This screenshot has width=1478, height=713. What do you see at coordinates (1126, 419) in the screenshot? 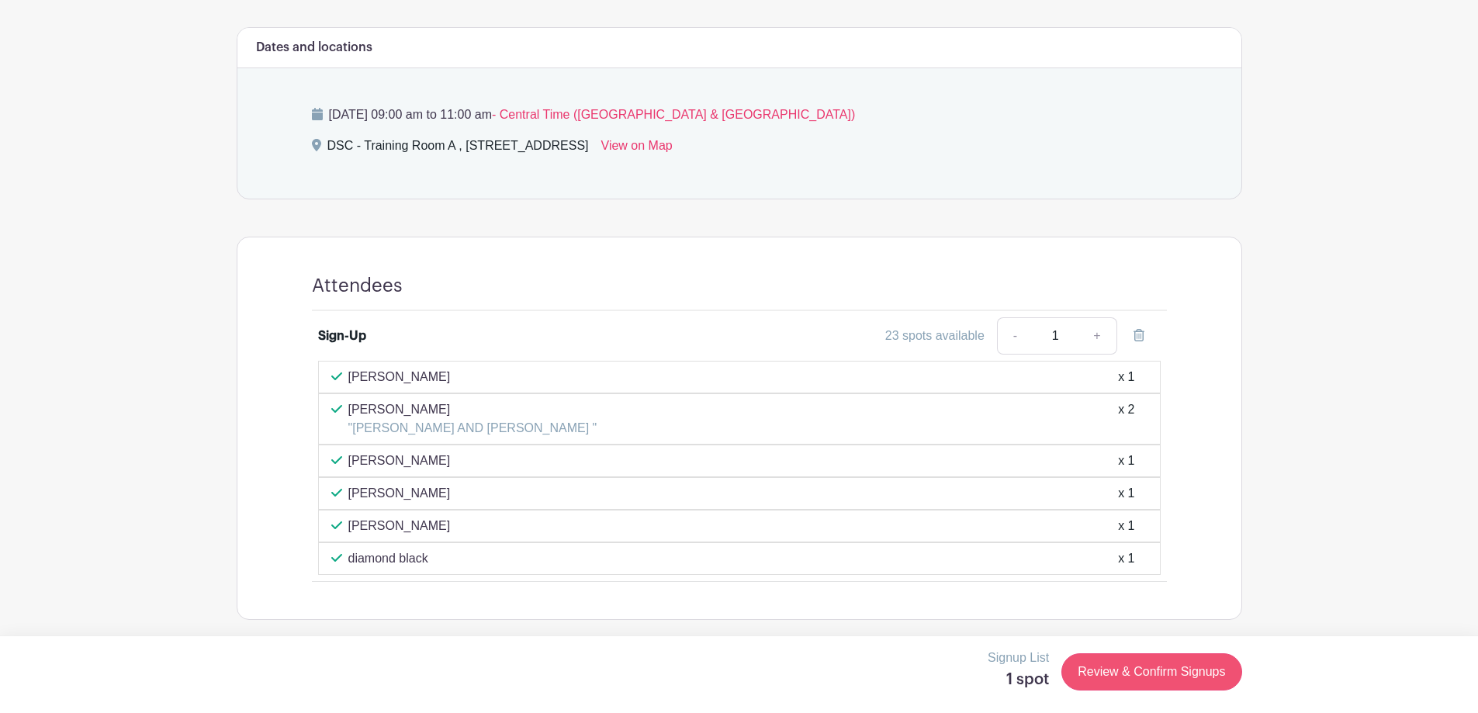
I see `div: x 2` at bounding box center [1126, 419].